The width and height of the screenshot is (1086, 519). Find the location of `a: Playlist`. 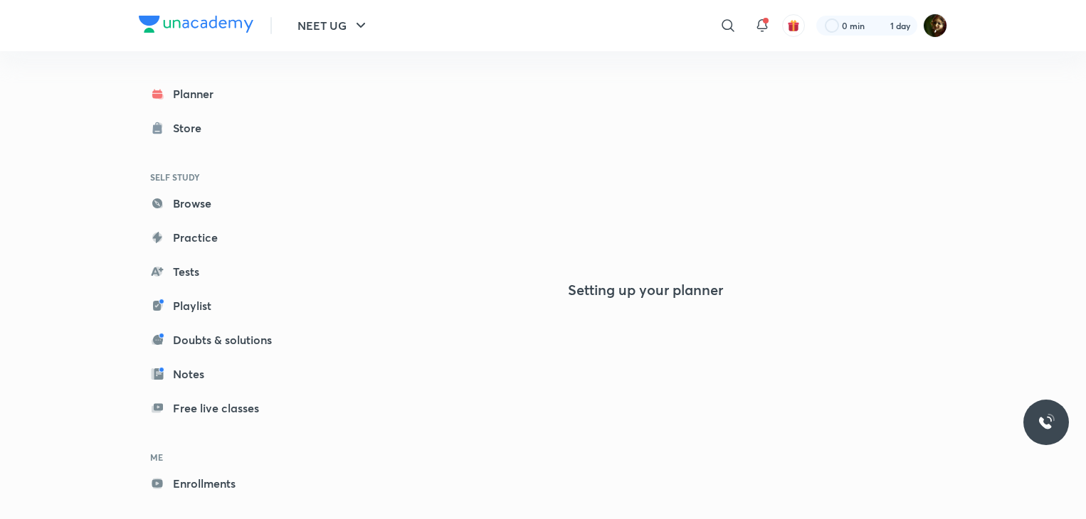

a: Playlist is located at coordinates (221, 306).